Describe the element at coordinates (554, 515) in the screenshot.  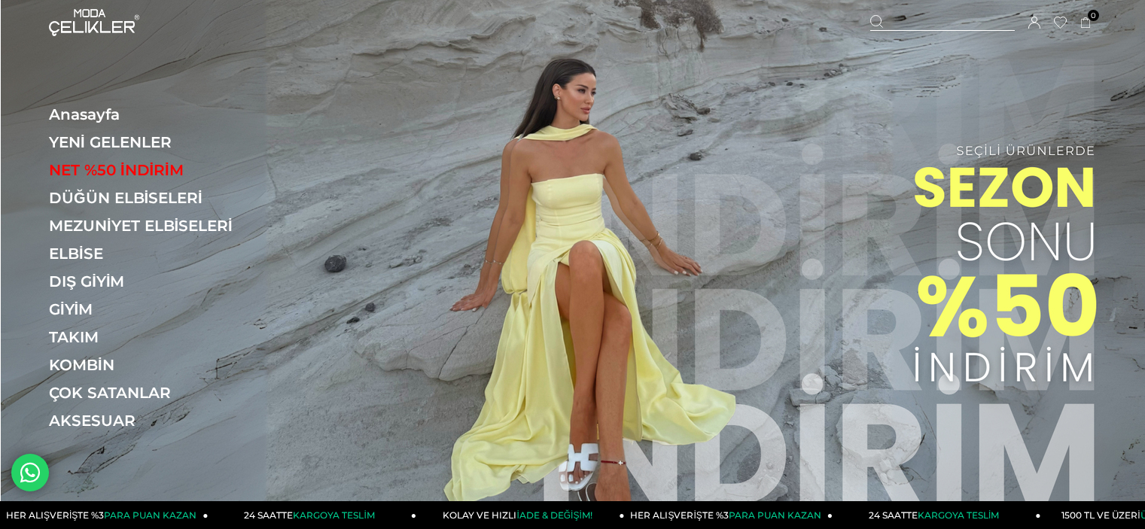
I see `span: İADE & DEĞİŞİM!` at that location.